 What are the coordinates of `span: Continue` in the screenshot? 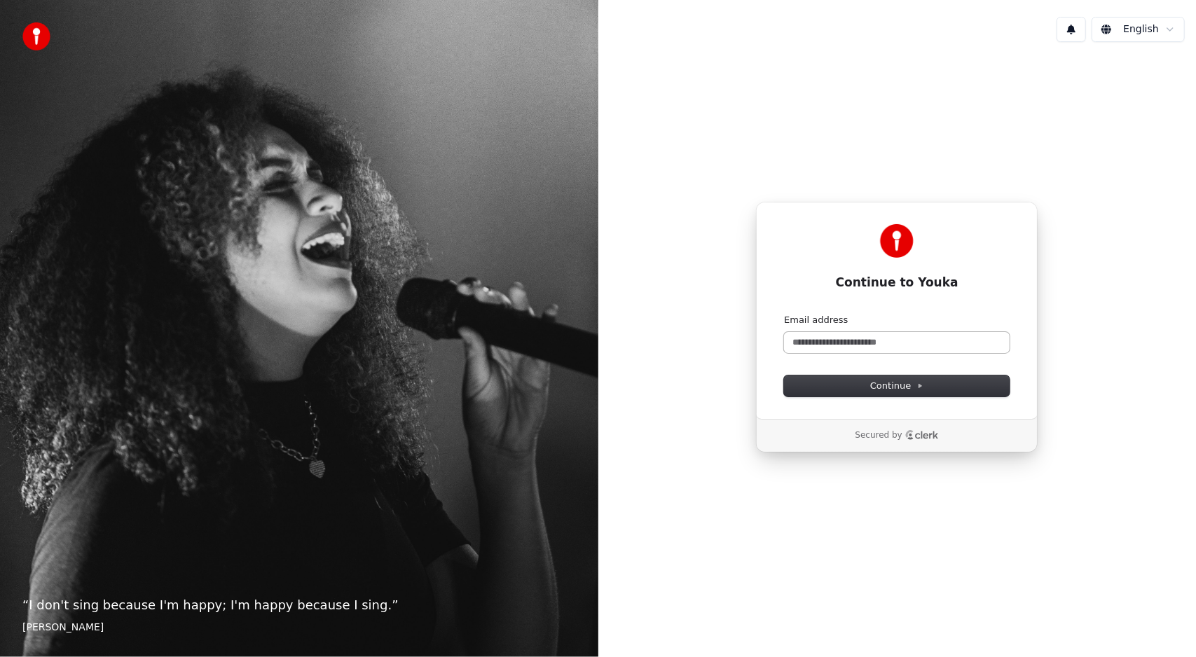 It's located at (897, 386).